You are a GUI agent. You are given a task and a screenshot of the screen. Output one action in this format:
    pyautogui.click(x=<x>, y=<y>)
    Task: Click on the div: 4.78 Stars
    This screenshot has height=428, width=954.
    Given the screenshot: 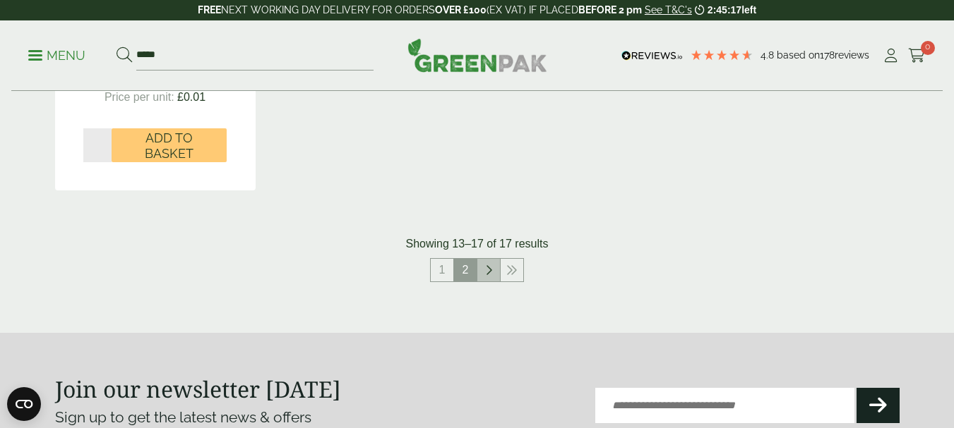 What is the action you would take?
    pyautogui.click(x=721, y=55)
    